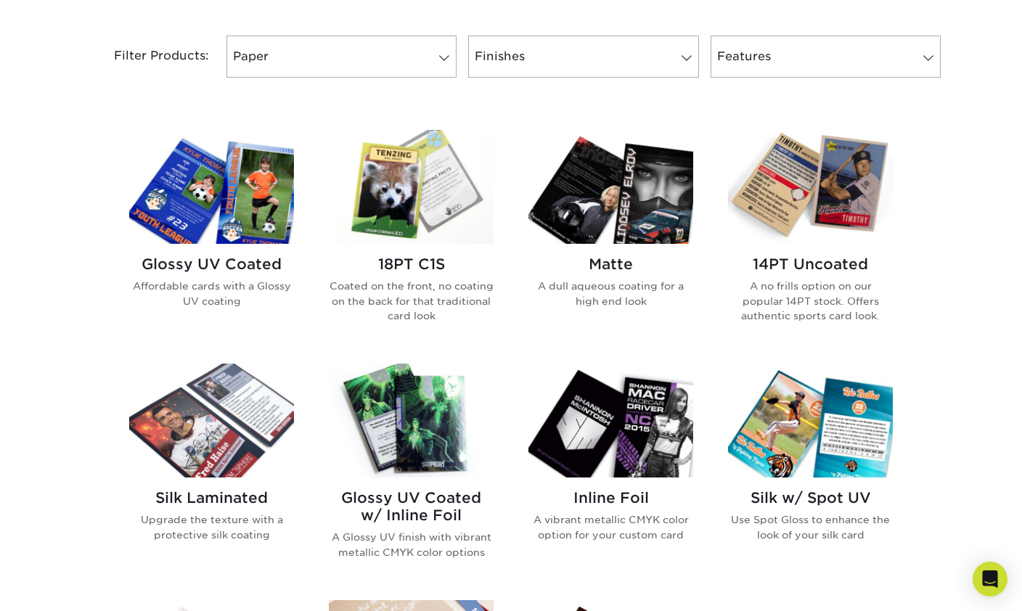 This screenshot has width=1022, height=611. Describe the element at coordinates (611, 498) in the screenshot. I see `h2: Inline Foil` at that location.